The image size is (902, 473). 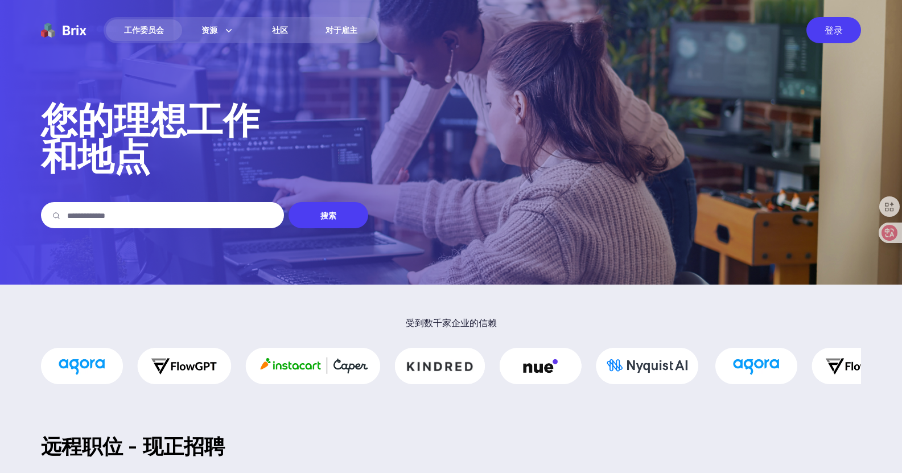 I want to click on a: 对于雇主, so click(x=341, y=30).